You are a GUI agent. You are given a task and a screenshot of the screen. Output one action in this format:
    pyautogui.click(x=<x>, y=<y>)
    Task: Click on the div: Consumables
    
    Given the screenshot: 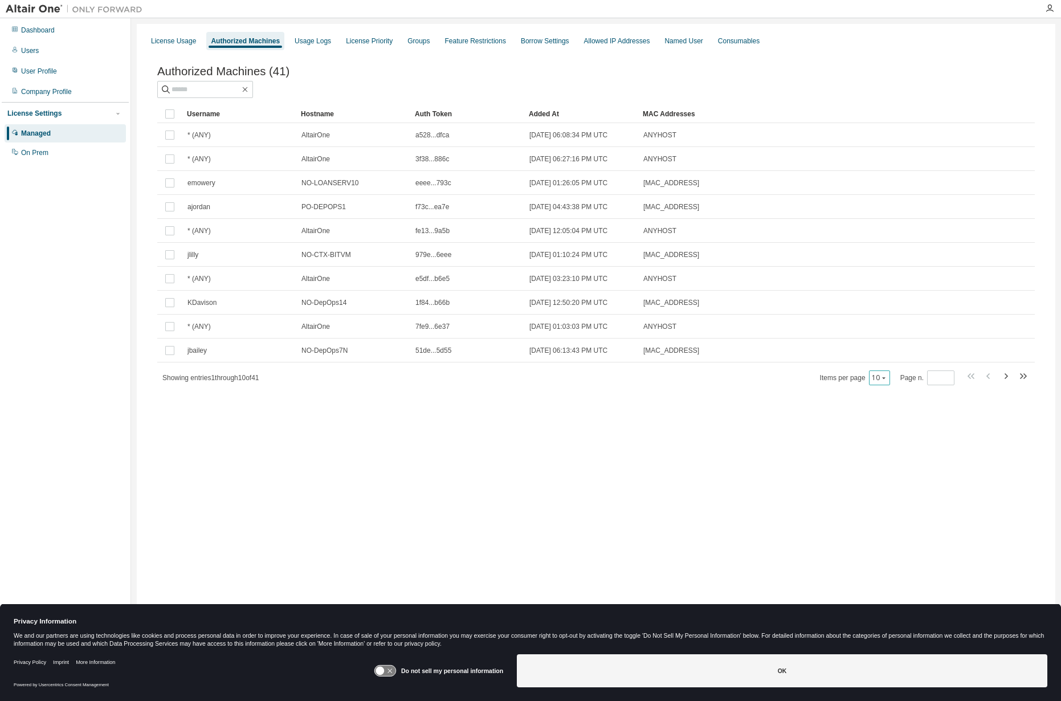 What is the action you would take?
    pyautogui.click(x=739, y=41)
    